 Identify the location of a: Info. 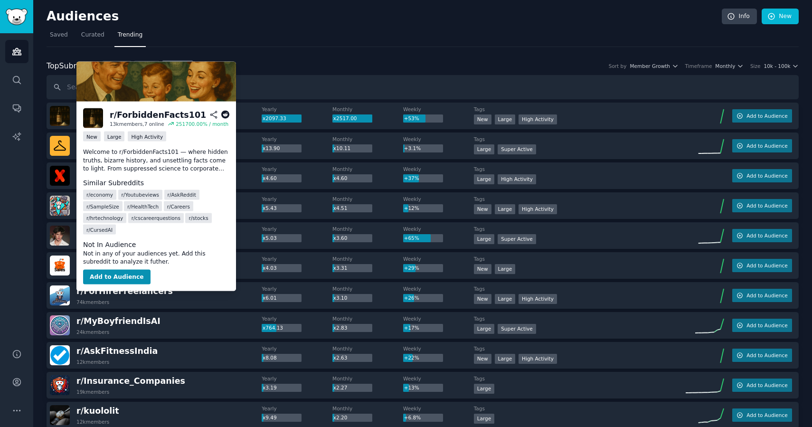
(739, 17).